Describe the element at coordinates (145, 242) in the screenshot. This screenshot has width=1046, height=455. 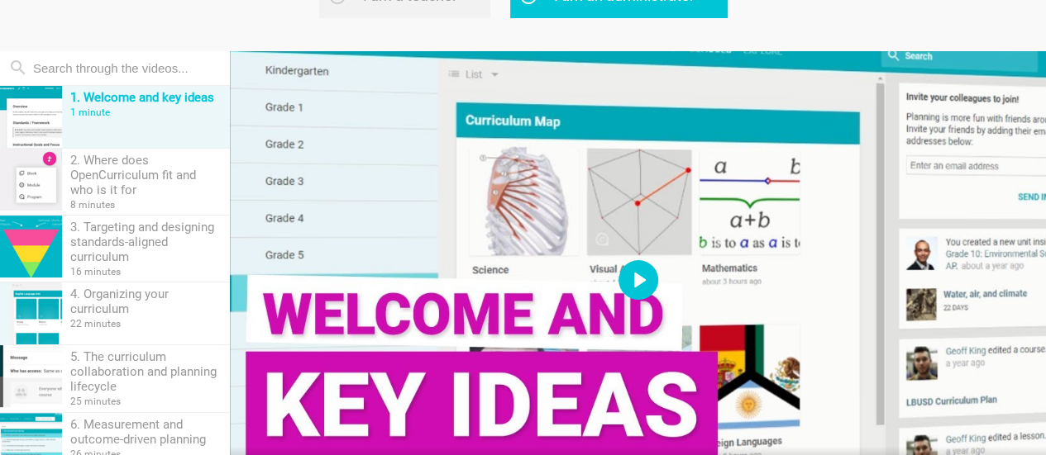
I see `div: 3. Targeting and designing standards-aligned curriculum` at that location.